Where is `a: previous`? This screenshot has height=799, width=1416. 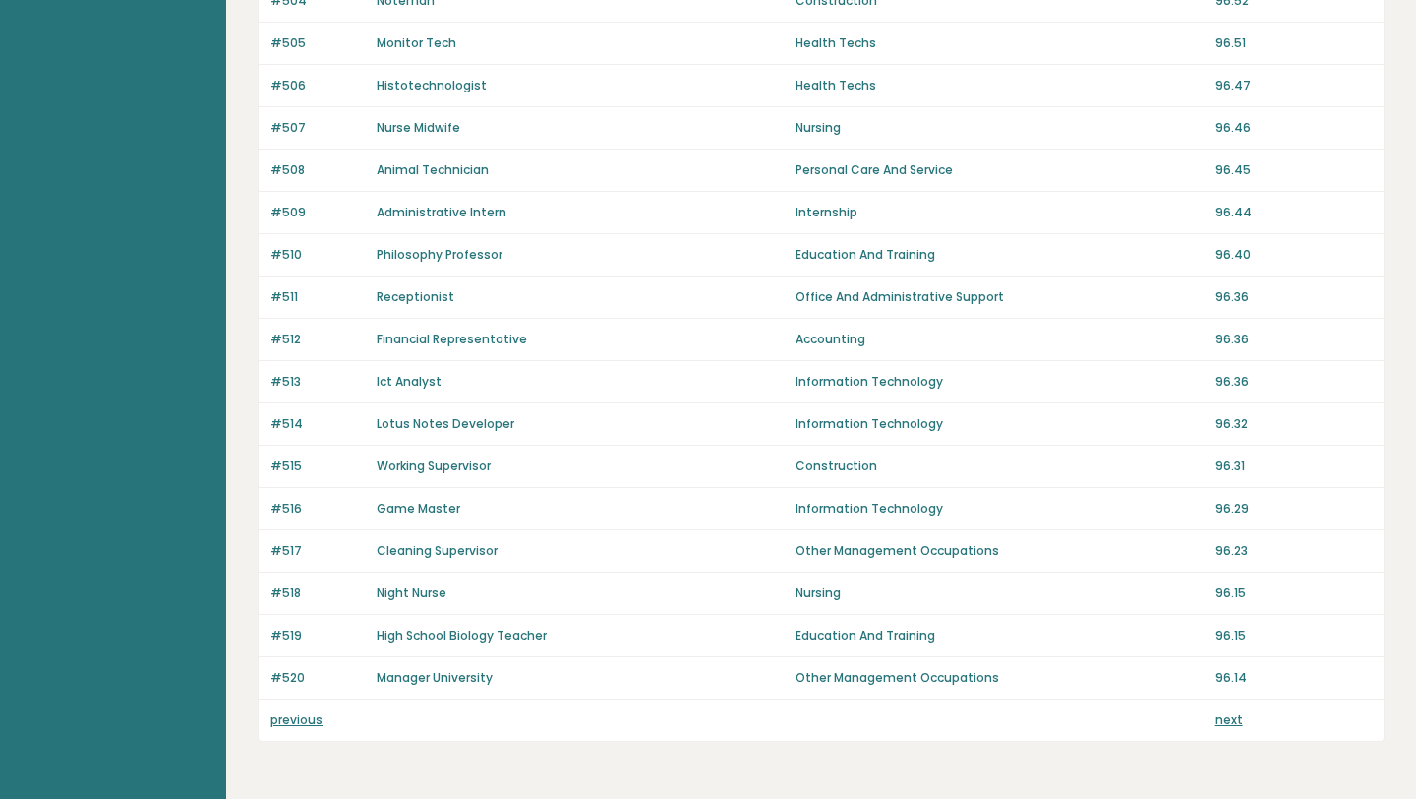 a: previous is located at coordinates (296, 719).